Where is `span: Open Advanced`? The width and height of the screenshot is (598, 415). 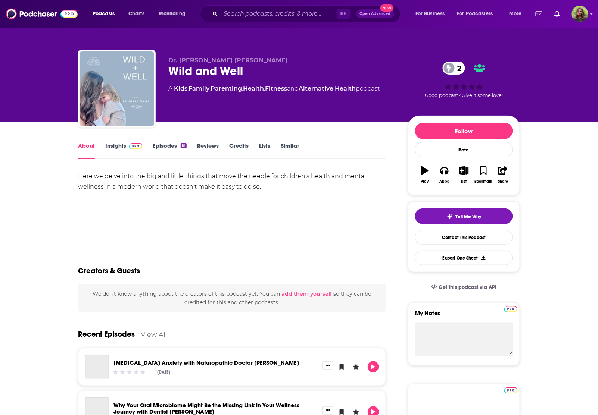
span: Open Advanced is located at coordinates (375, 14).